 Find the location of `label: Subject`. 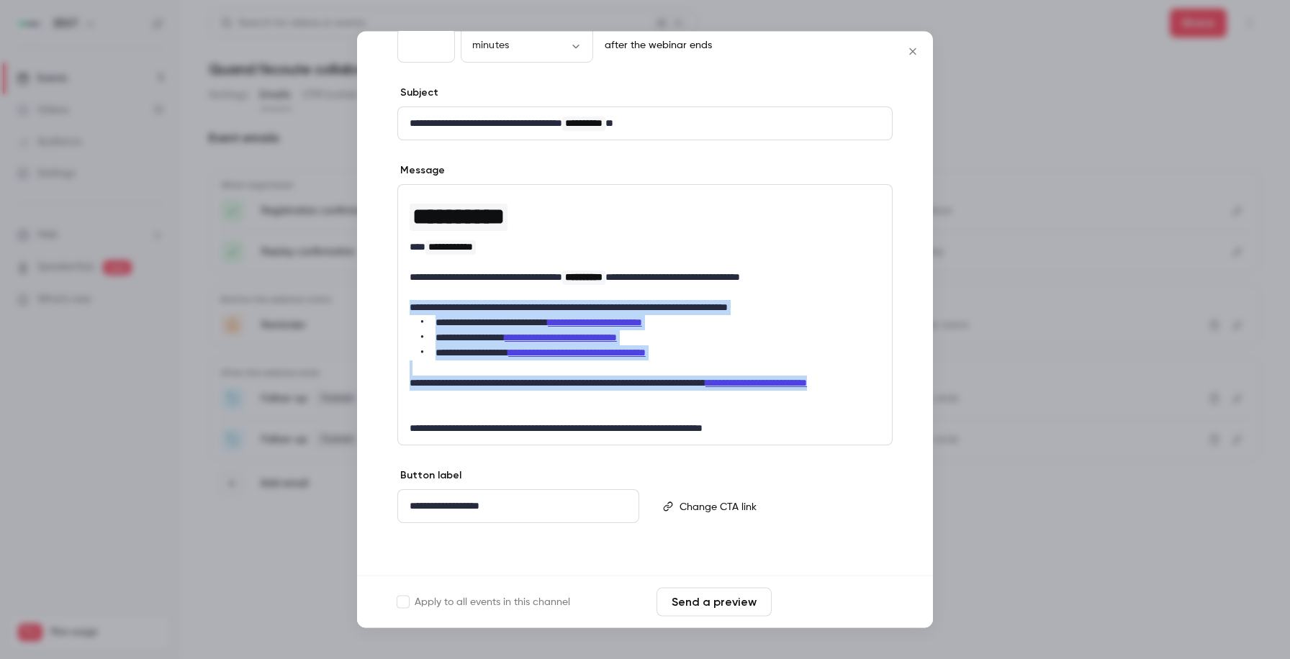

label: Subject is located at coordinates (418, 94).